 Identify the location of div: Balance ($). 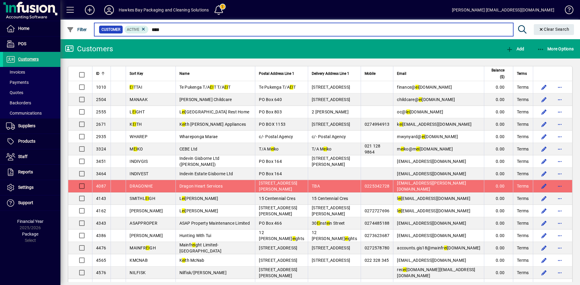
(498, 74).